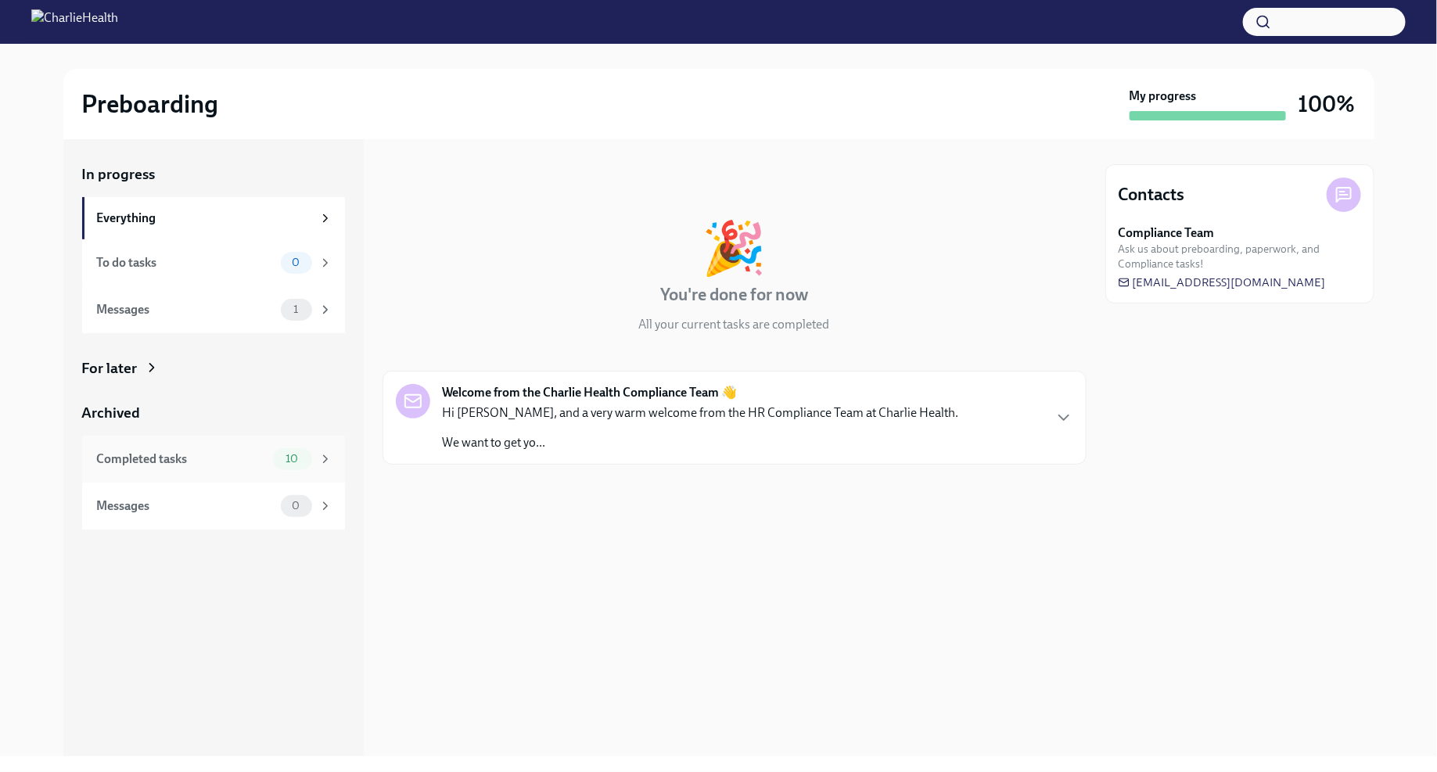  I want to click on h2: Preboarding, so click(150, 104).